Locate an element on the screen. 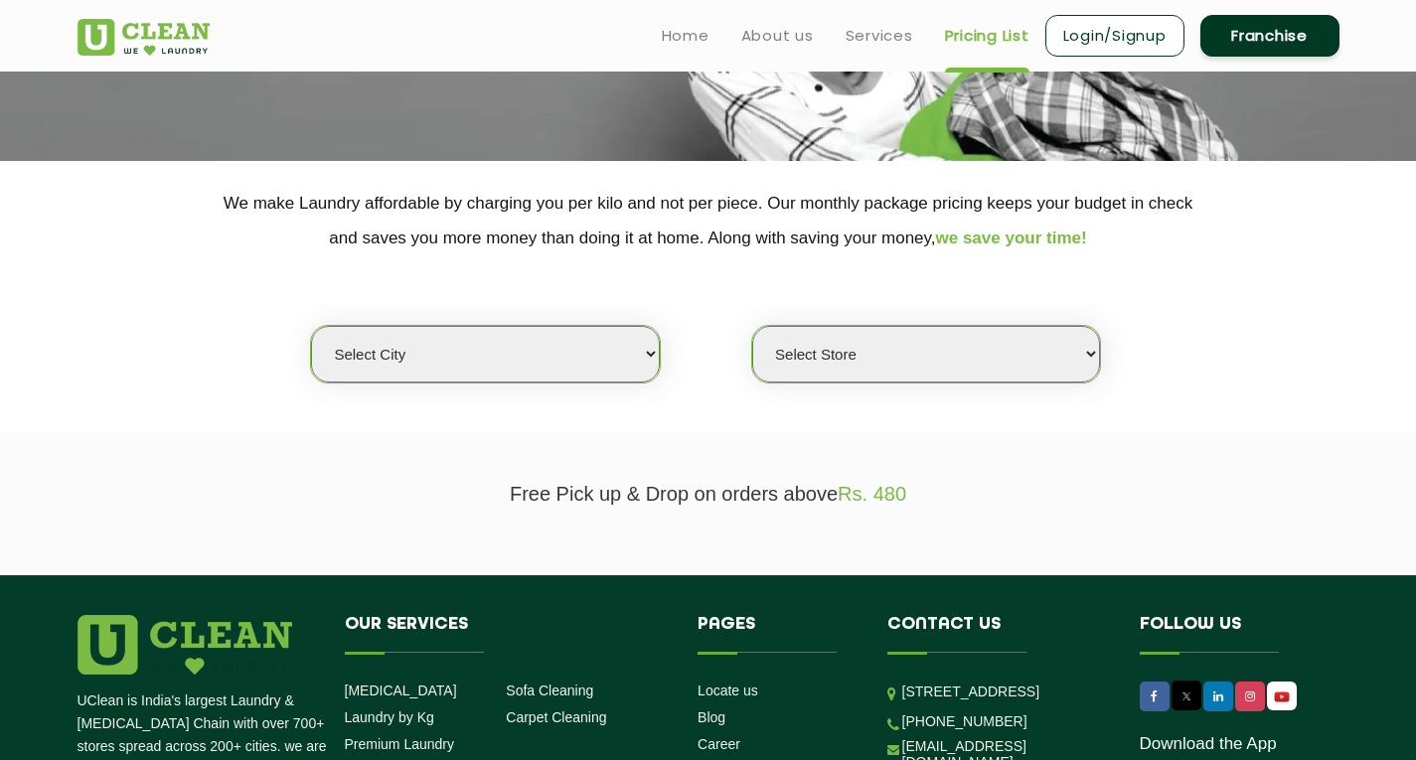 The image size is (1416, 760). p: Free Pick up & Drop on orders above is located at coordinates (709, 494).